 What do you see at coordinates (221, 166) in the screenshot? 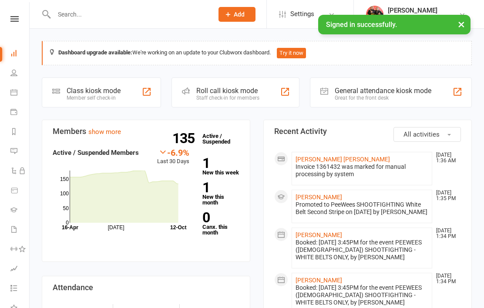
I see `a: 1New this week` at bounding box center [221, 166].